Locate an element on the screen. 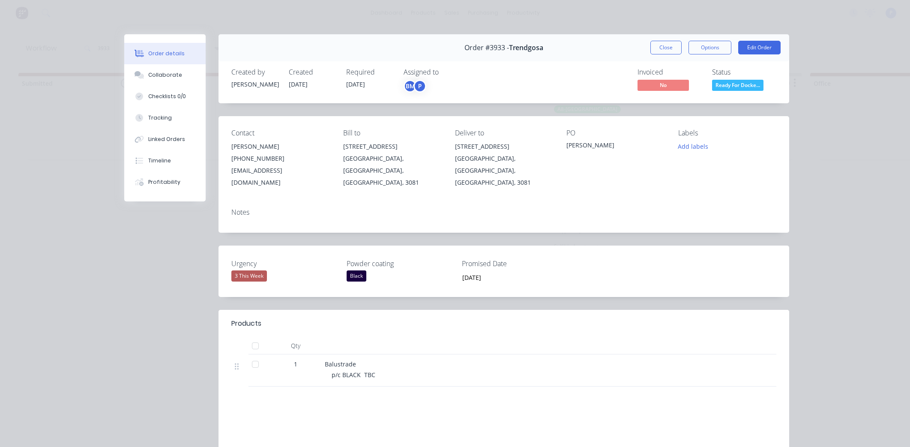 The height and width of the screenshot is (447, 910). div: 3 This Week is located at coordinates (249, 276).